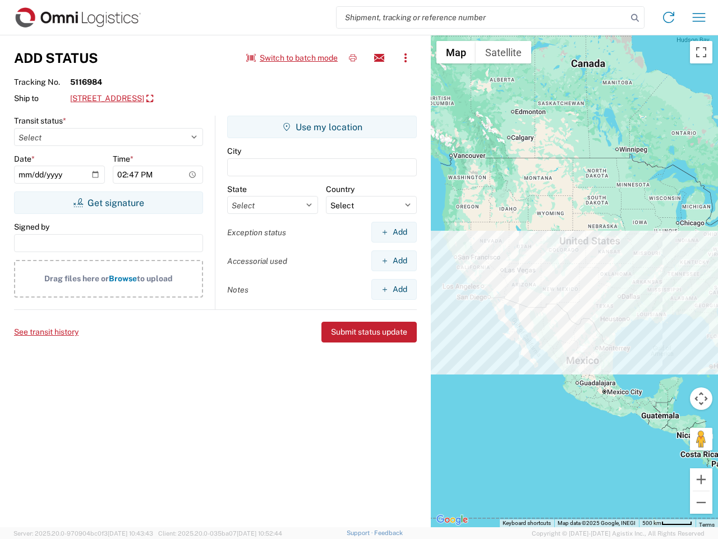  What do you see at coordinates (361, 532) in the screenshot?
I see `a: Support` at bounding box center [361, 532].